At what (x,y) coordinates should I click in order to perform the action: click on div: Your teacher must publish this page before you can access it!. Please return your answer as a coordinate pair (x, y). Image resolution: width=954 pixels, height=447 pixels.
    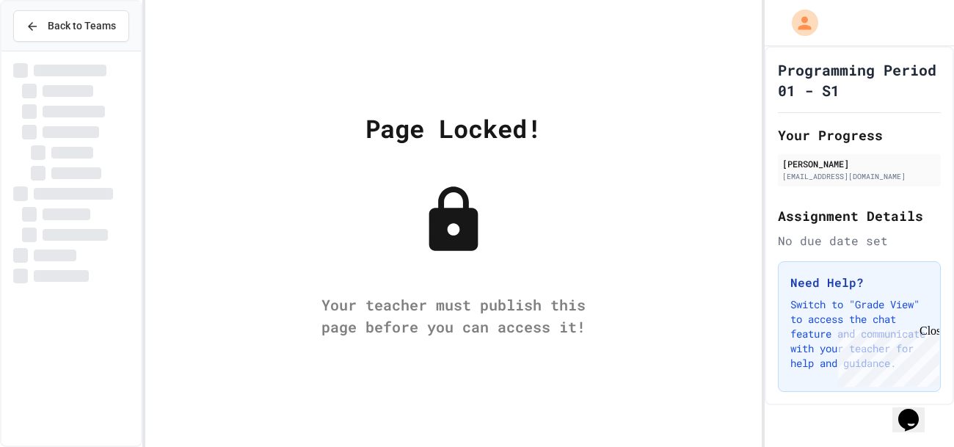
    Looking at the image, I should click on (454, 316).